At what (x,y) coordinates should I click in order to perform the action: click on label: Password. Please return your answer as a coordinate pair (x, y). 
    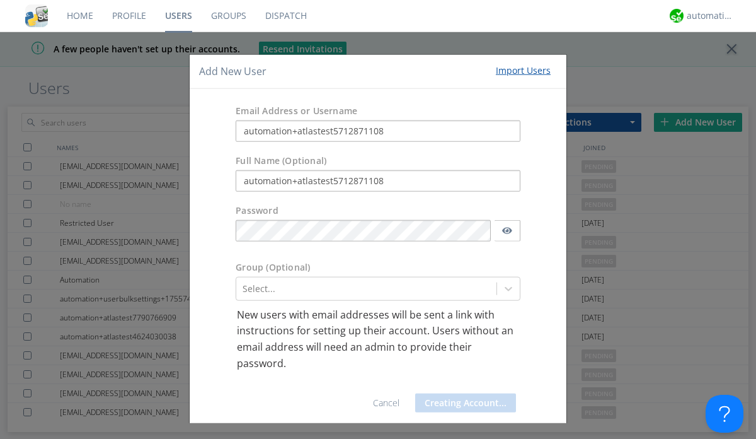
    Looking at the image, I should click on (257, 211).